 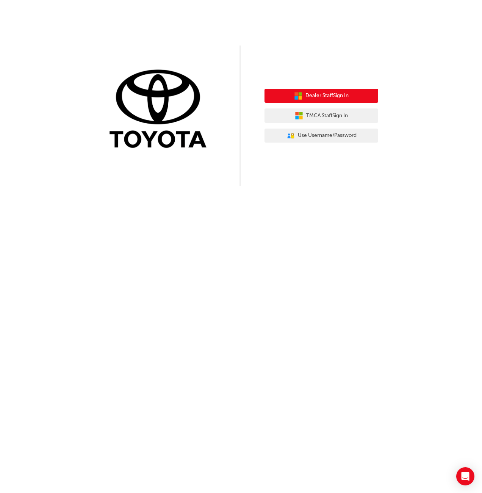 What do you see at coordinates (161, 110) in the screenshot?
I see `img: Trak` at bounding box center [161, 110].